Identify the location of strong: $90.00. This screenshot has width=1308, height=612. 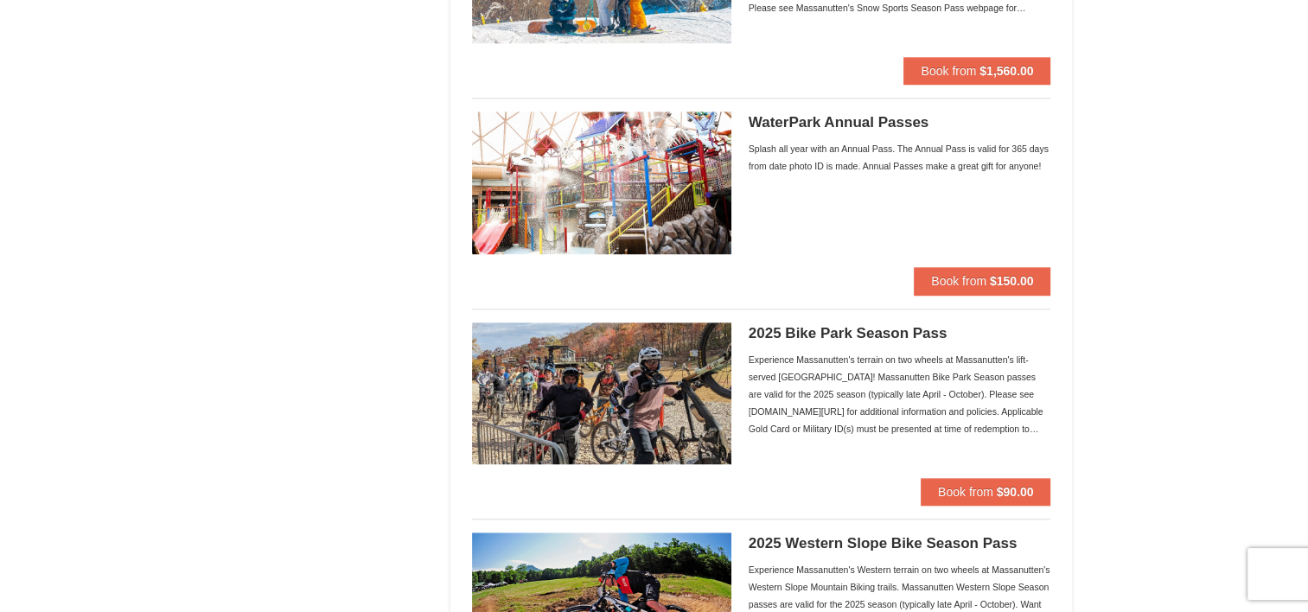
(1015, 492).